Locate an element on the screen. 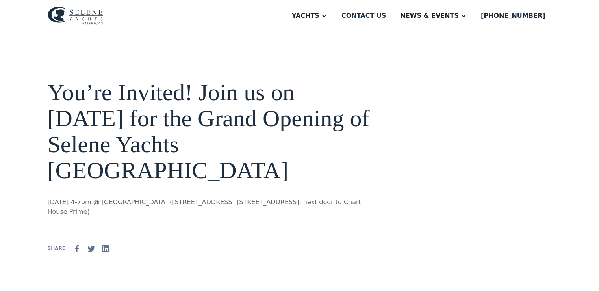  img: Twitter is located at coordinates (91, 249).